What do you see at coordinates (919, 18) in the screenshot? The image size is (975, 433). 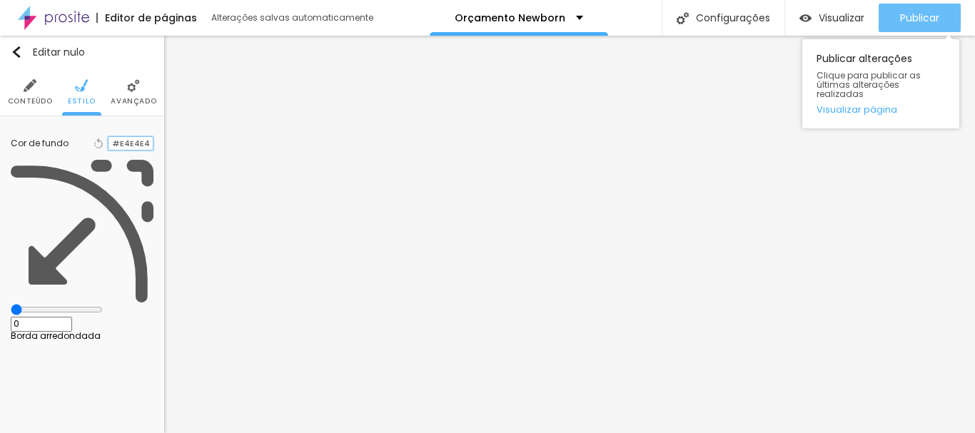 I see `font: Publicar` at bounding box center [919, 18].